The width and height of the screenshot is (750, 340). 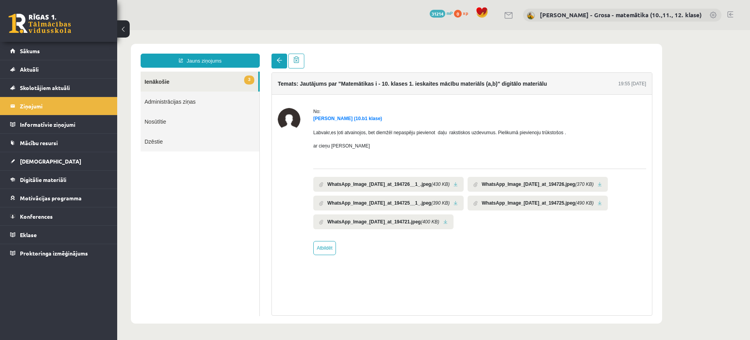 I want to click on i: (390 KB), so click(x=323, y=173).